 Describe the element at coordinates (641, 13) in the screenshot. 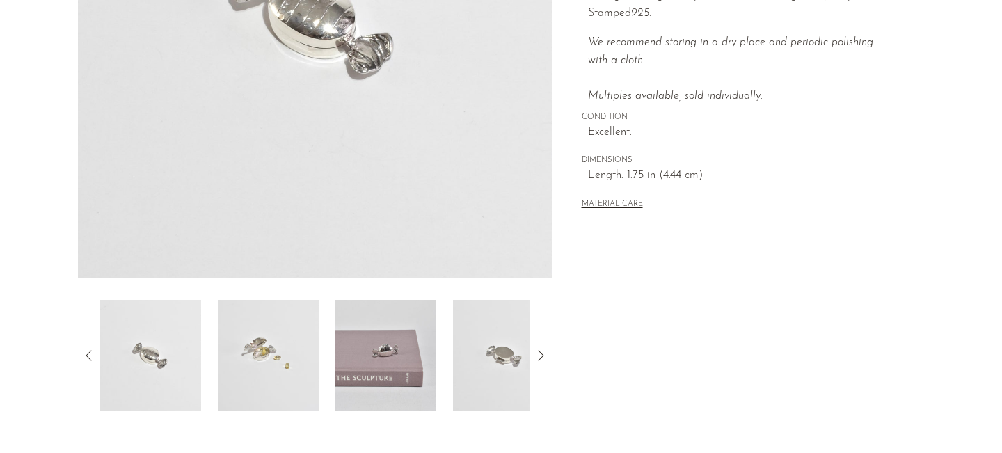

I see `em: 925.` at that location.